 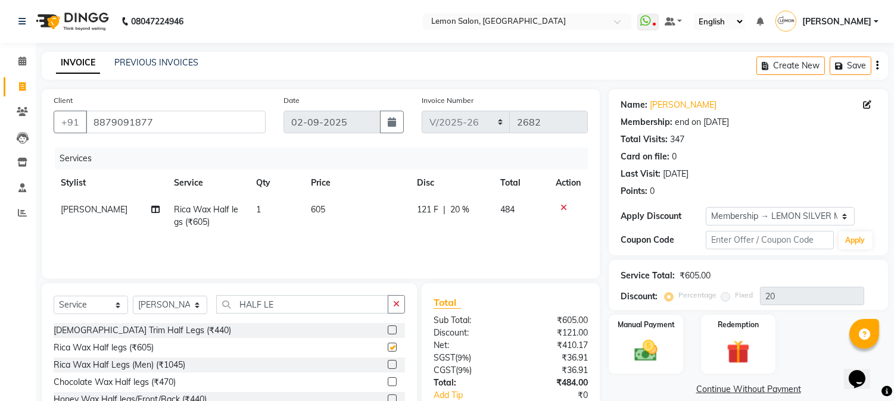 What do you see at coordinates (176, 122) in the screenshot?
I see `input: Search by Name/Mobile/Email/Code` at bounding box center [176, 122].